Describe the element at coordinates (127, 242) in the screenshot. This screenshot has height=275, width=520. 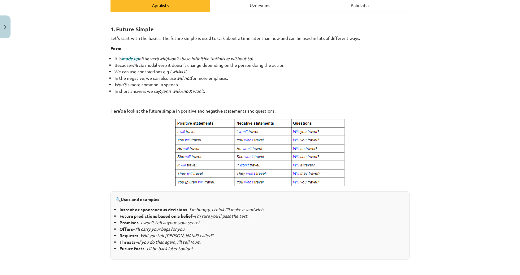
I see `b: Threats` at that location.